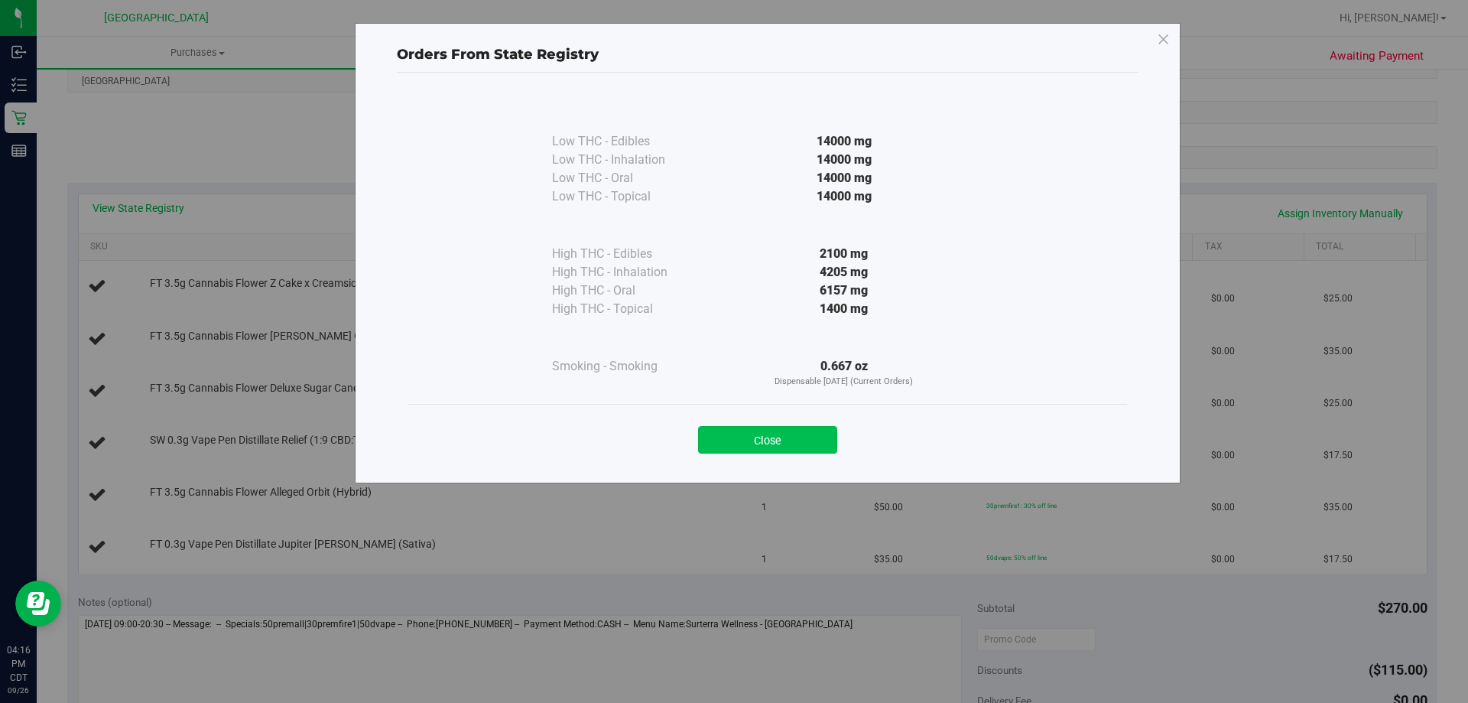 Image resolution: width=1468 pixels, height=703 pixels. What do you see at coordinates (628, 366) in the screenshot?
I see `div: Smoking - Smoking` at bounding box center [628, 366].